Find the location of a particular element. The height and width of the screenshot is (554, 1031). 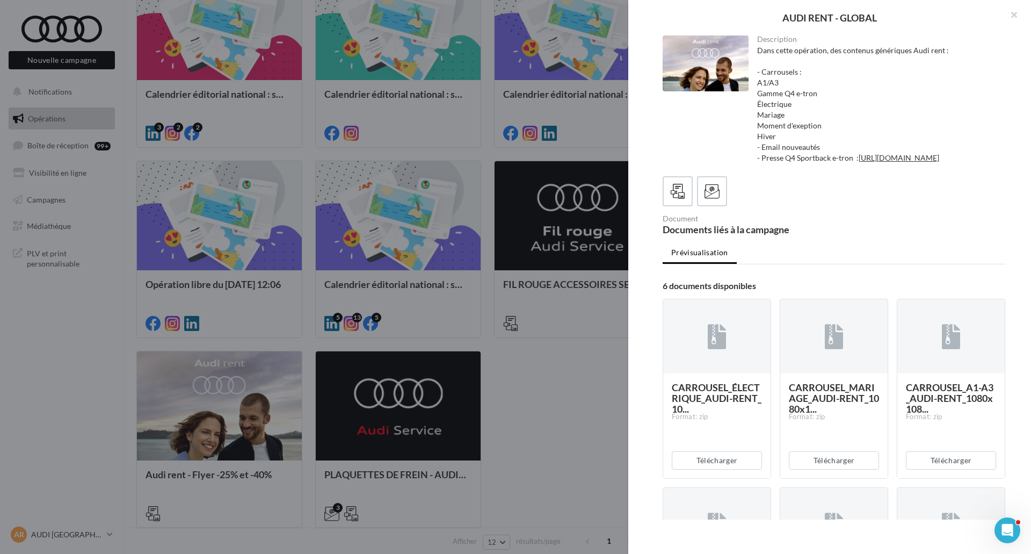

div: Dans cette opération, des contenus génériques Audi rent : - Carrousels : A1/A3 Gamme Q4 e-tron Él... is located at coordinates (877, 104).